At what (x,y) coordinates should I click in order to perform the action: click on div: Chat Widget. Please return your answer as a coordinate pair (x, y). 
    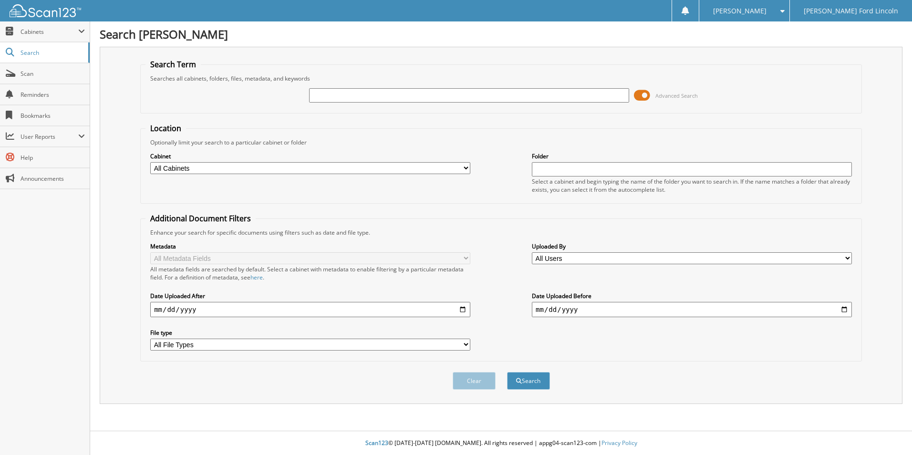
    Looking at the image, I should click on (888, 432).